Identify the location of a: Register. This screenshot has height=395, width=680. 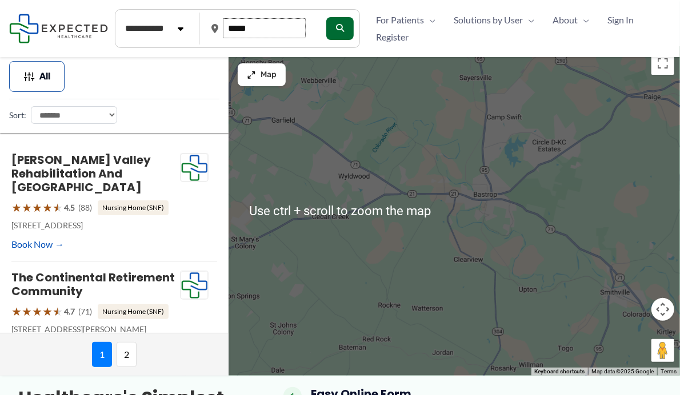
(392, 37).